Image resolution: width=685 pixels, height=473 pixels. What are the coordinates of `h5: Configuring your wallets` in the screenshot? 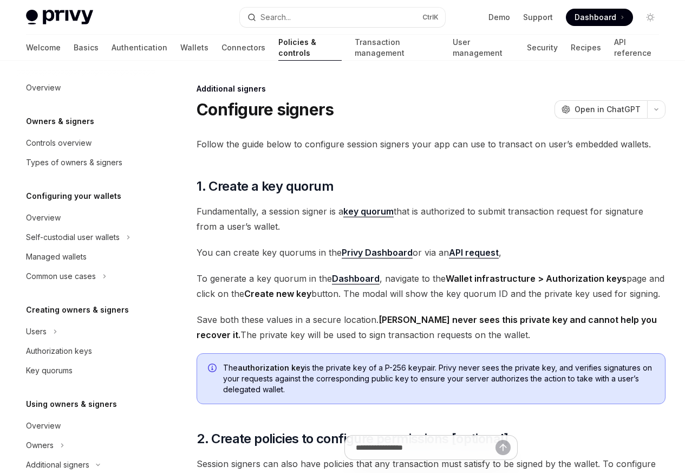 It's located at (74, 196).